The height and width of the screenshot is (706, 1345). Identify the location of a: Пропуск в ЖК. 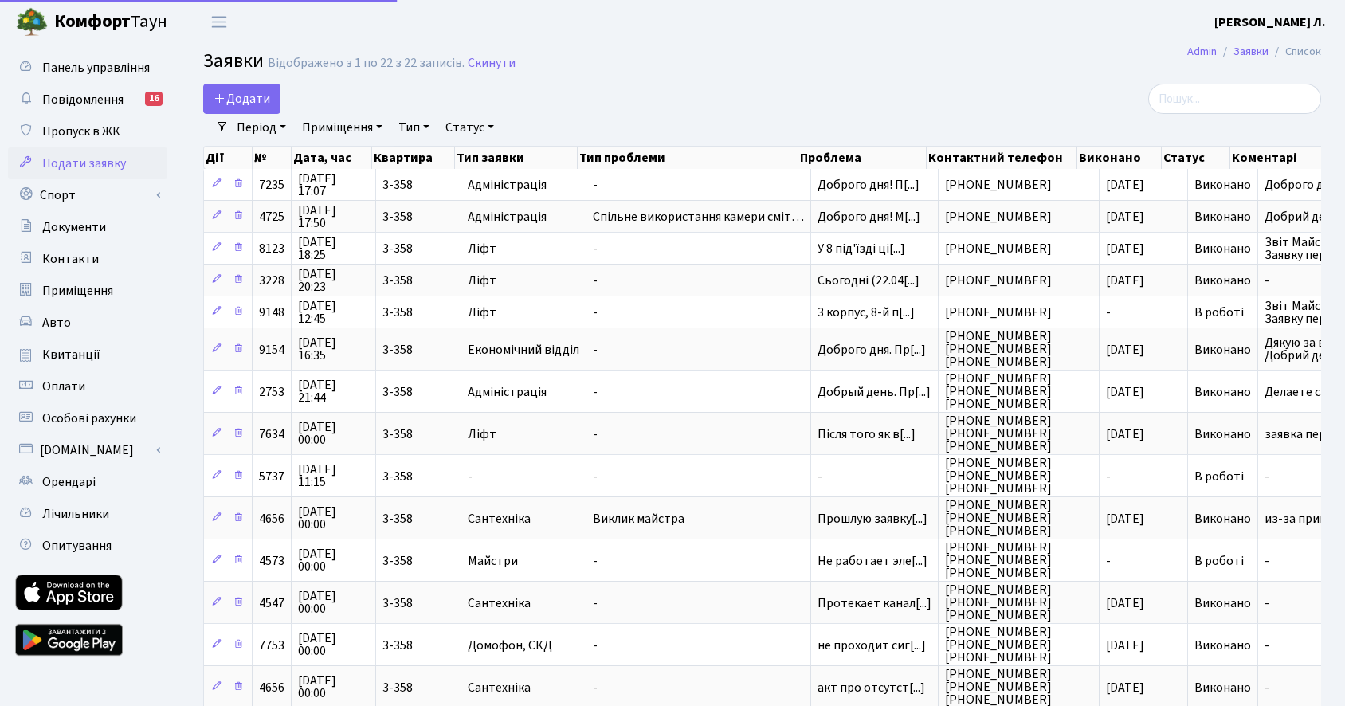
(88, 131).